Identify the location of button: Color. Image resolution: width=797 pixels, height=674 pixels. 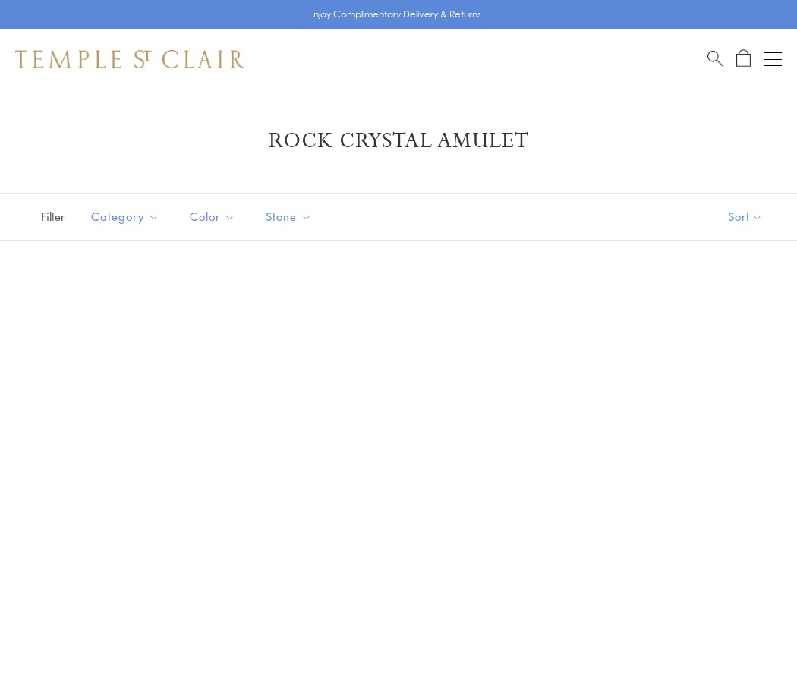
(213, 216).